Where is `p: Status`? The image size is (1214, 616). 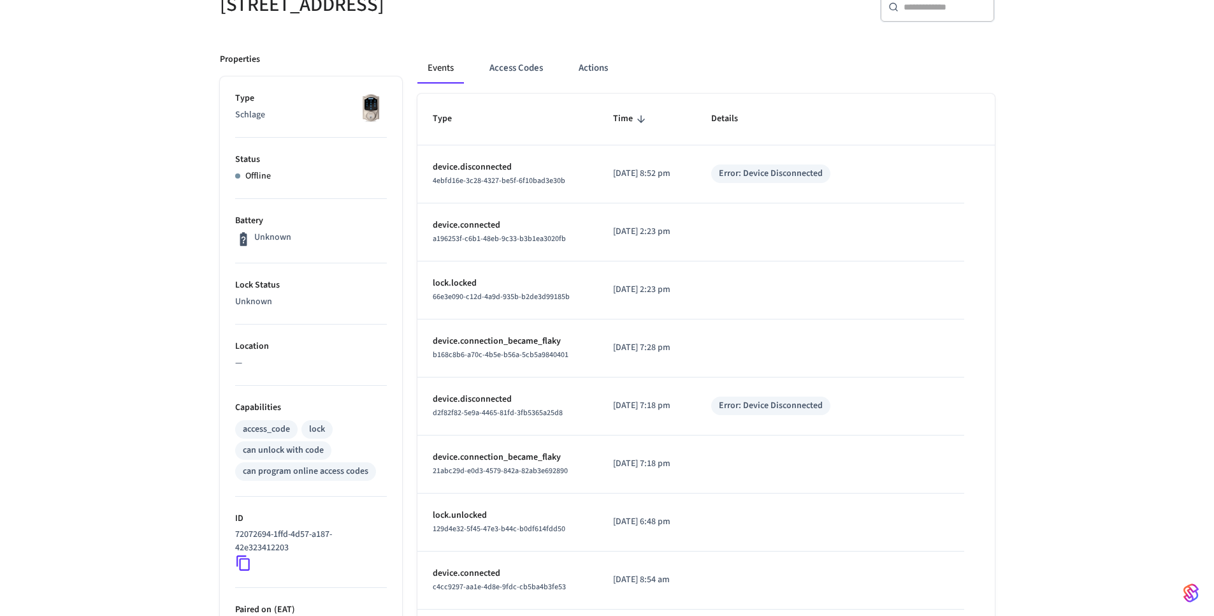
p: Status is located at coordinates (311, 159).